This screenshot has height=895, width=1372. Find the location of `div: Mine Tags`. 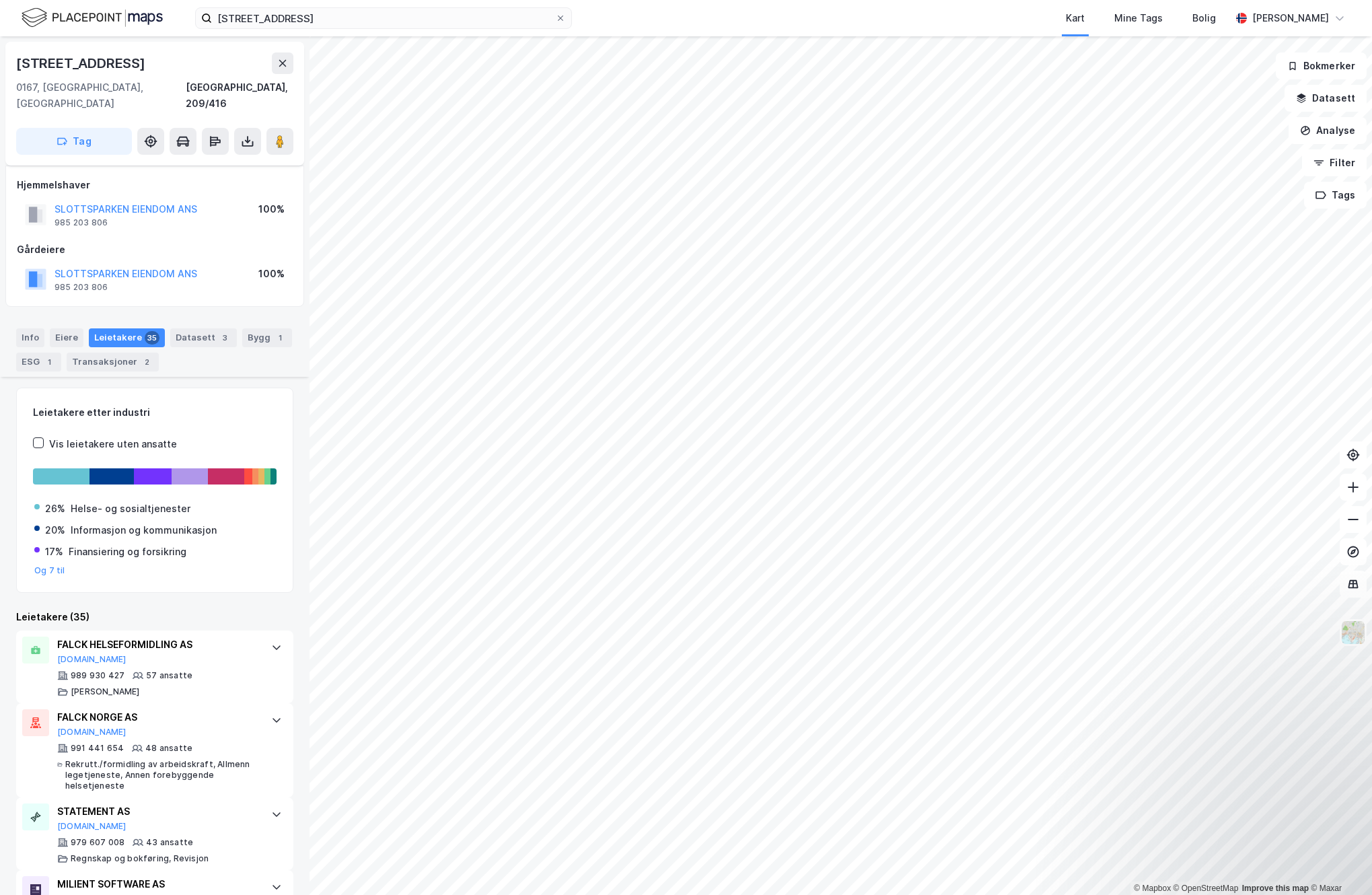

div: Mine Tags is located at coordinates (1139, 18).